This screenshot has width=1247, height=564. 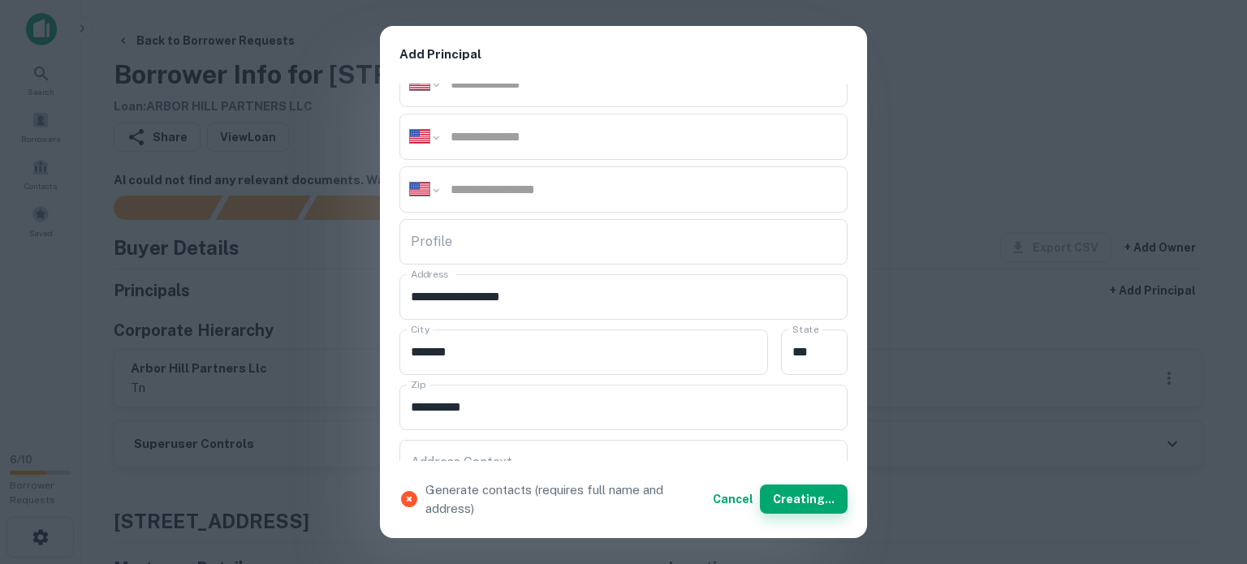 What do you see at coordinates (566, 499) in the screenshot?
I see `p: Generate contacts (requires full name and address)` at bounding box center [566, 499].